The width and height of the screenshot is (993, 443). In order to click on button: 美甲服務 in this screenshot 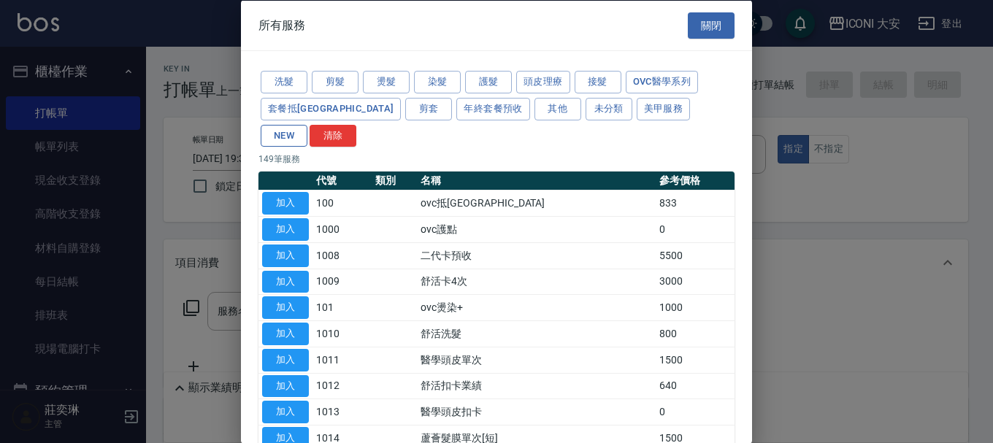, I will do `click(664, 108)`.